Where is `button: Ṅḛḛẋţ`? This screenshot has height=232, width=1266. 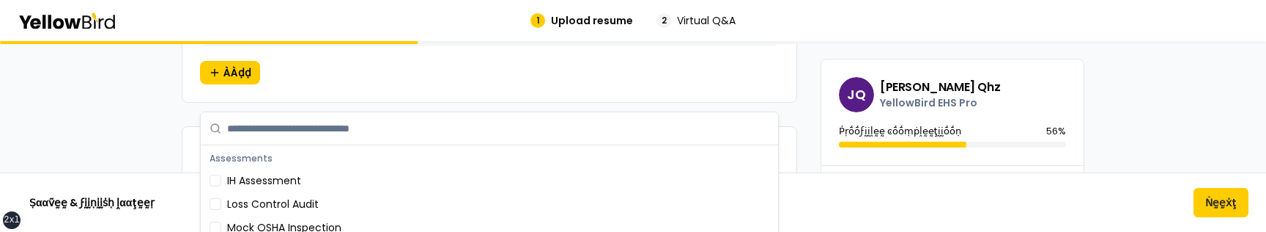 button: Ṅḛḛẋţ is located at coordinates (1221, 202).